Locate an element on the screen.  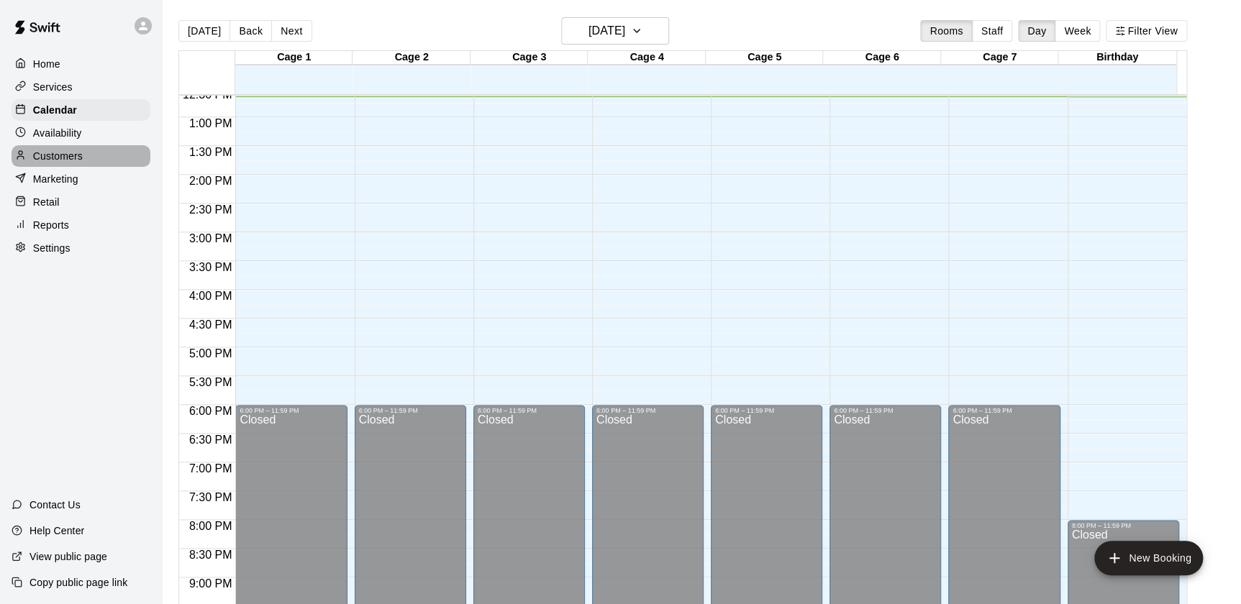
div: Cage 7 is located at coordinates (1000, 58).